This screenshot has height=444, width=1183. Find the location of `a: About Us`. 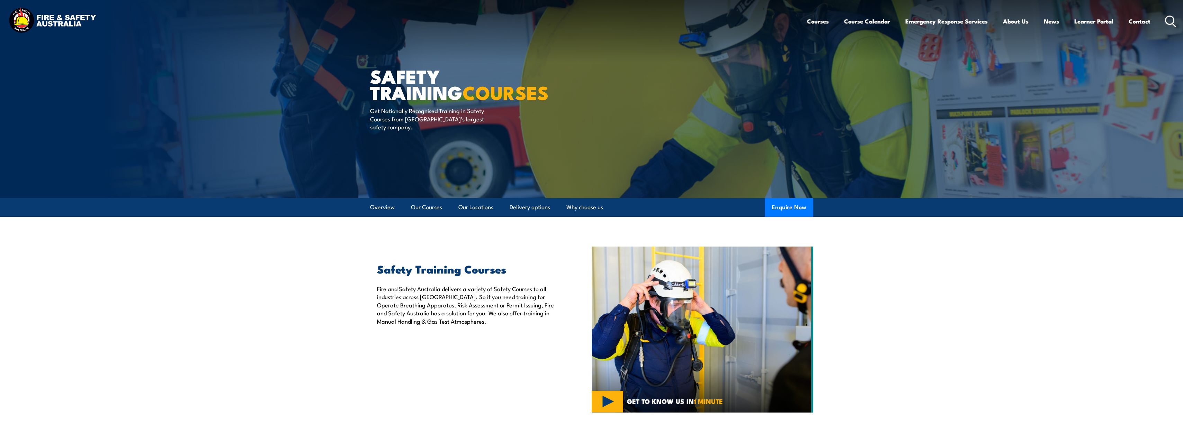

a: About Us is located at coordinates (1015, 21).